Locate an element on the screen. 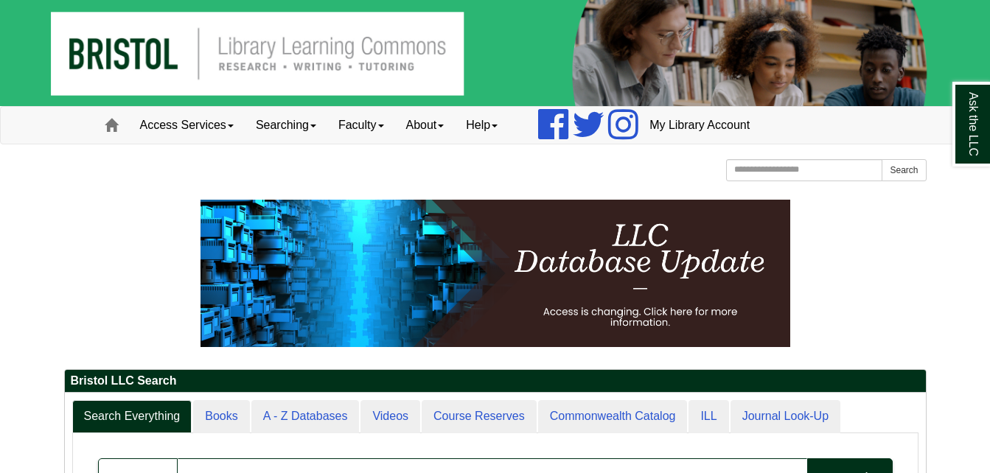  a: Faculty is located at coordinates (361, 125).